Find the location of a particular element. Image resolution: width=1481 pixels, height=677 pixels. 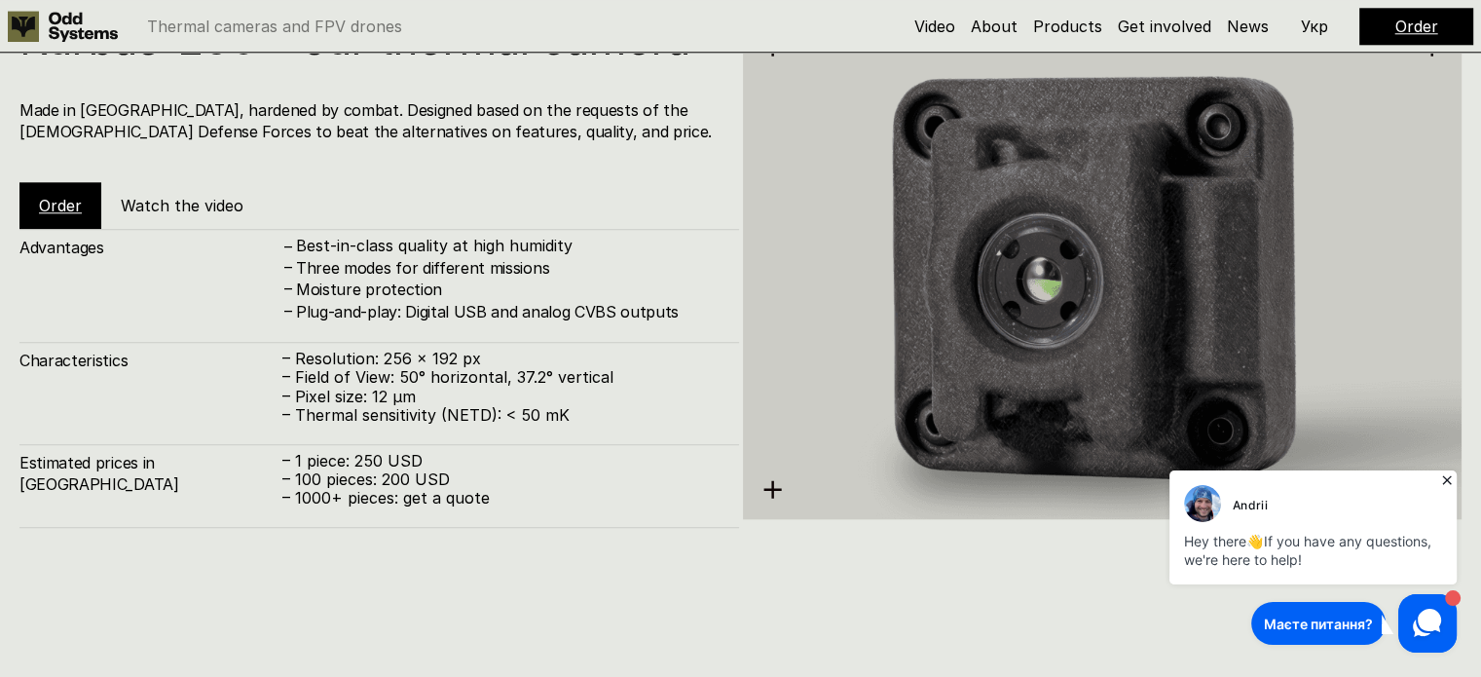

a: News is located at coordinates (1247, 26).